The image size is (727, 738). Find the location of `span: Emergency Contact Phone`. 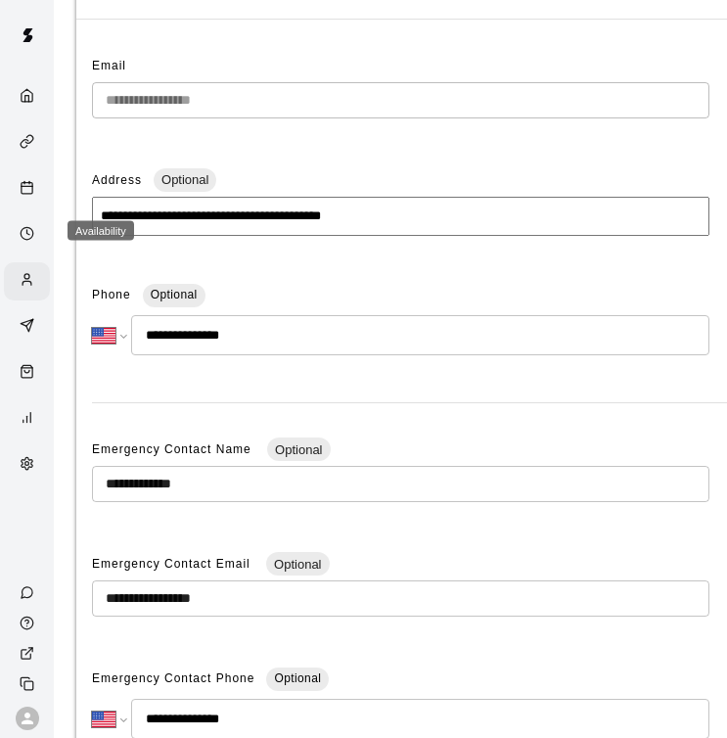

span: Emergency Contact Phone is located at coordinates (173, 679).